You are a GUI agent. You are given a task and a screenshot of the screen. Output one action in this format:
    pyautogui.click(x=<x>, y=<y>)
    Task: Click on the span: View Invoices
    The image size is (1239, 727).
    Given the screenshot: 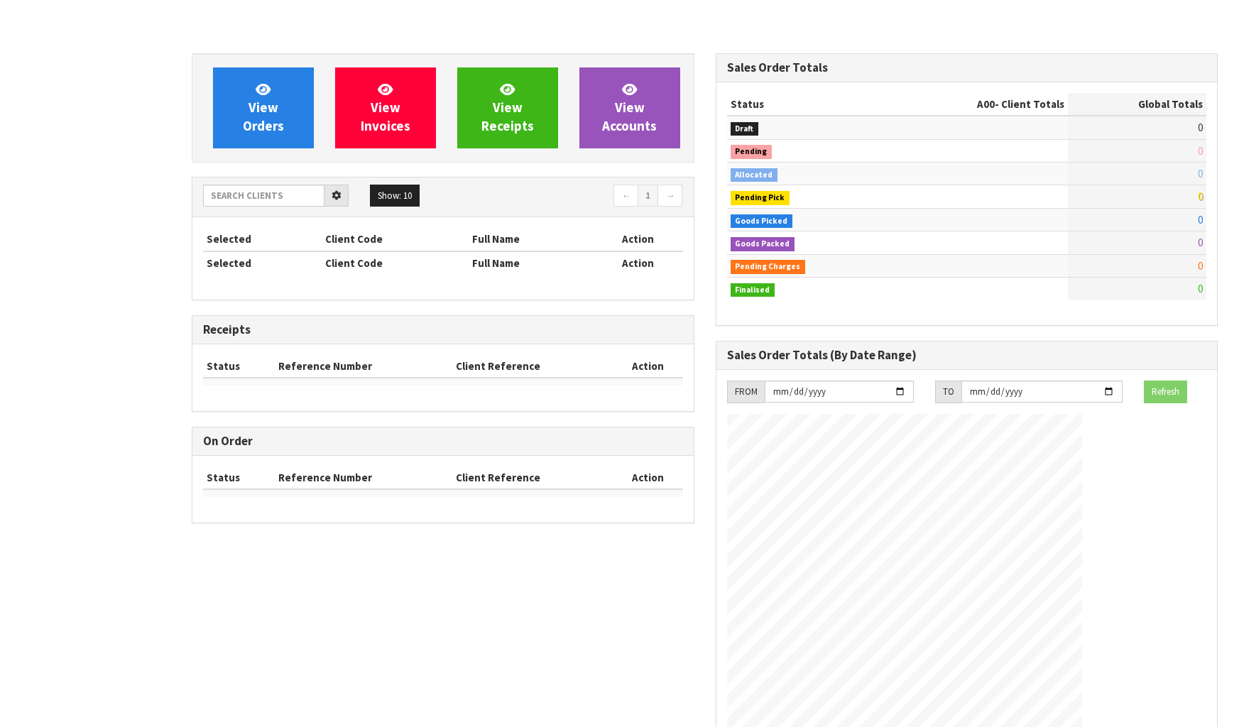 What is the action you would take?
    pyautogui.click(x=386, y=107)
    